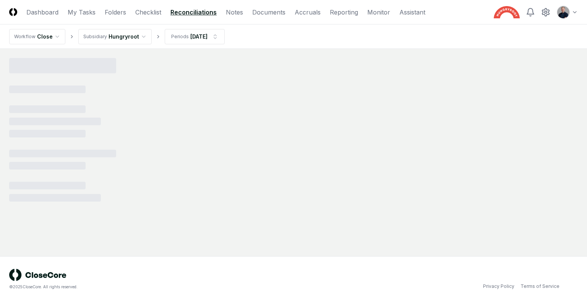 The image size is (587, 302). I want to click on a: Terms of Service, so click(540, 286).